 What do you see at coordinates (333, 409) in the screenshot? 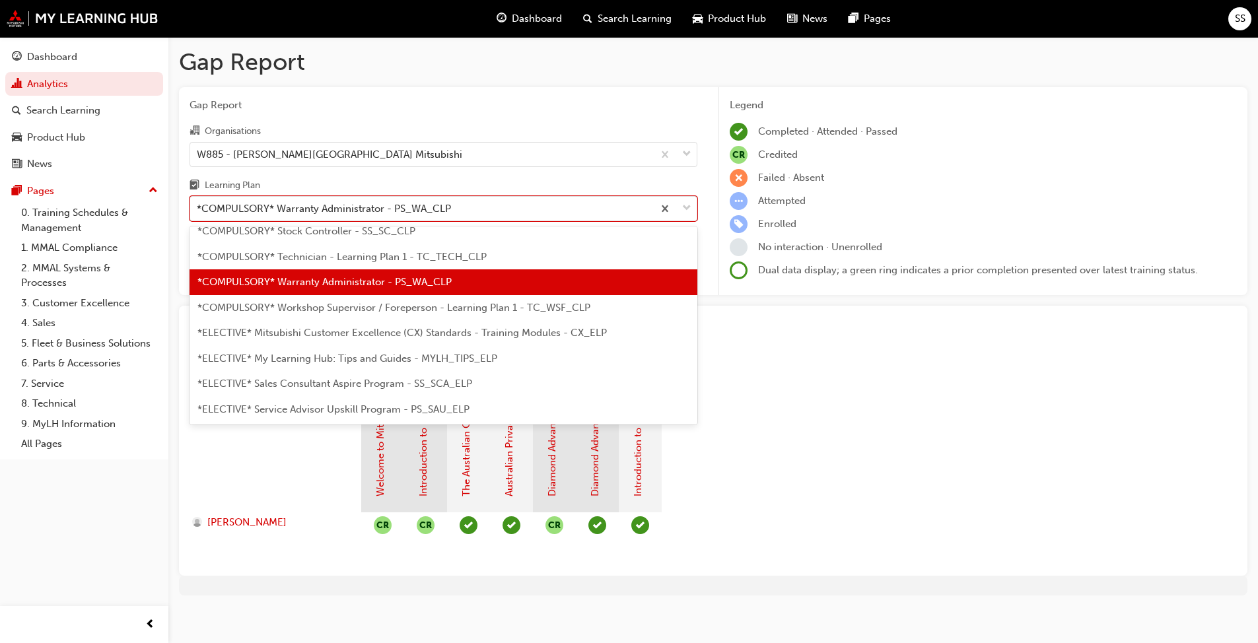
I see `span: *ELECTIVE* Service Advisor Upskill Program - PS_SAU_ELP` at bounding box center [333, 409].